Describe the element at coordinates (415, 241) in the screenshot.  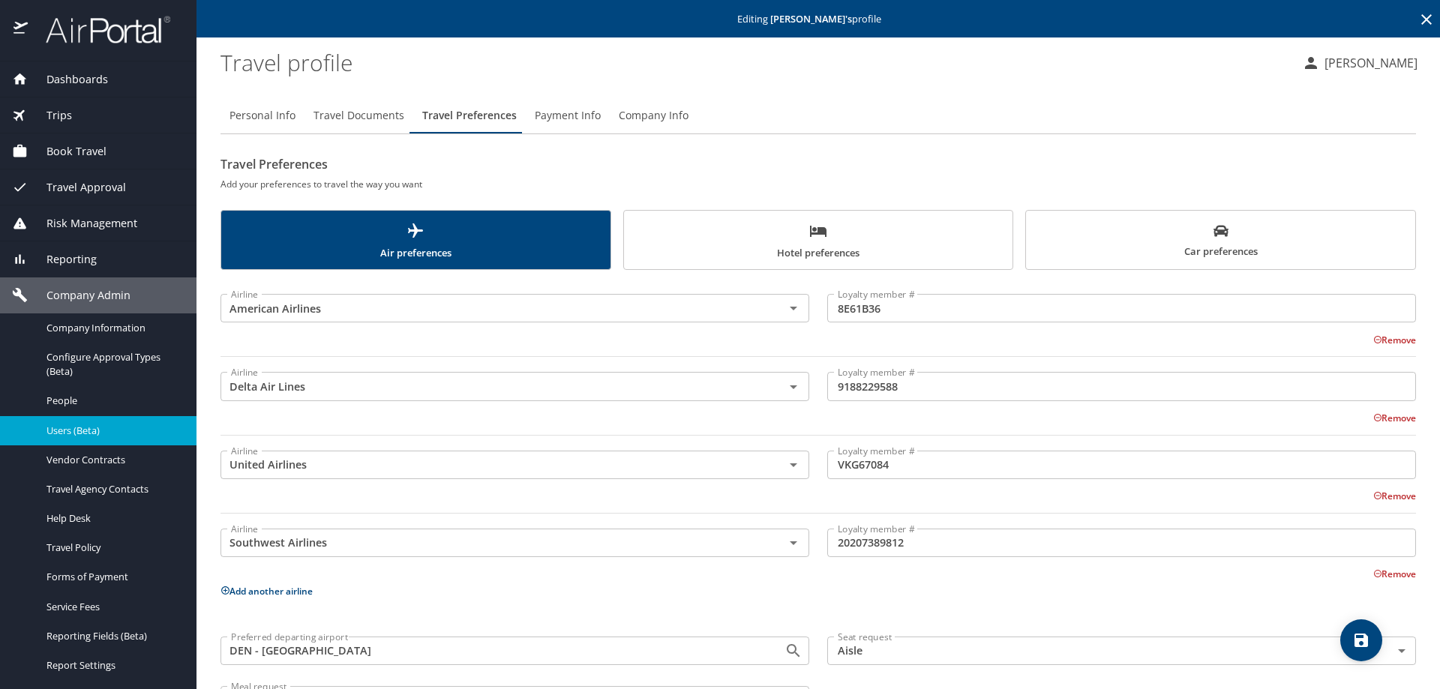
I see `span: Air preferences` at that location.